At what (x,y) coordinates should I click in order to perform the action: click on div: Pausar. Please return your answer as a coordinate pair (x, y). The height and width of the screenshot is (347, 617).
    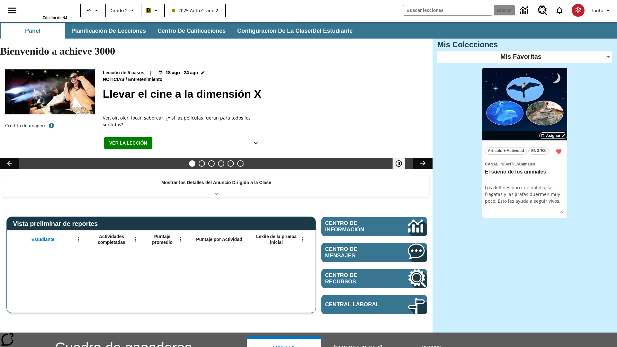
    Looking at the image, I should click on (402, 164).